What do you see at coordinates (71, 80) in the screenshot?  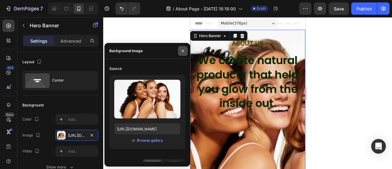 I see `div: Center` at bounding box center [71, 80].